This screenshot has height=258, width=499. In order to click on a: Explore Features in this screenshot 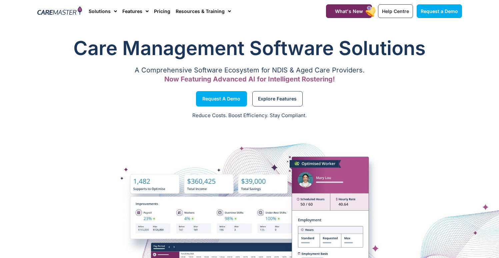, I will do `click(277, 99)`.